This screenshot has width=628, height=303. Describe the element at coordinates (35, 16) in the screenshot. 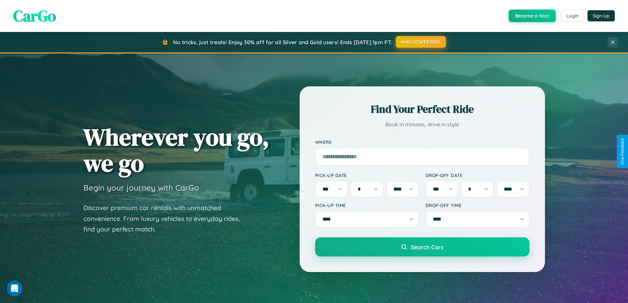

I see `span: CarGo` at that location.